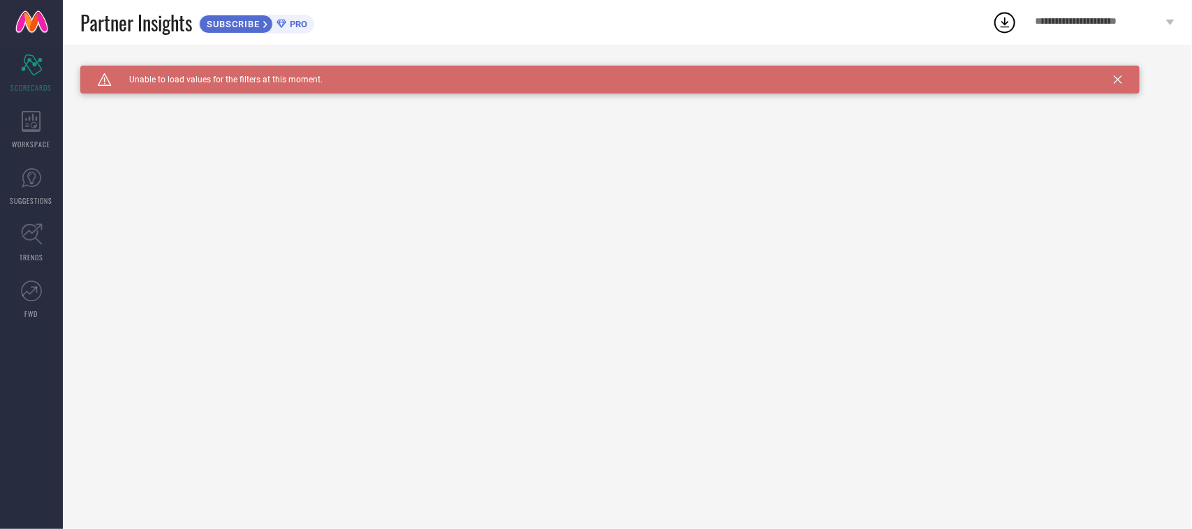 The image size is (1192, 529). I want to click on span: TRENDS, so click(31, 257).